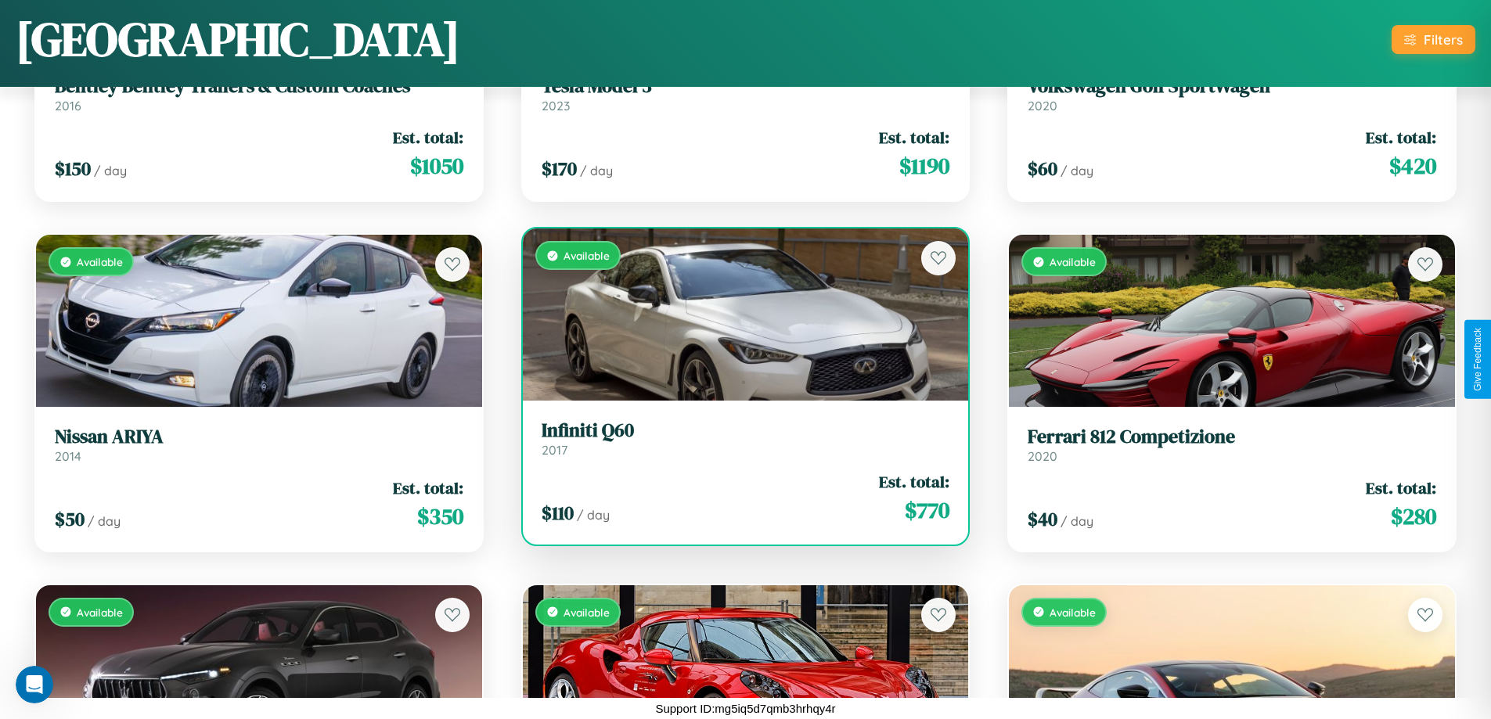  What do you see at coordinates (437, 166) in the screenshot?
I see `span: $ 1050` at bounding box center [437, 166].